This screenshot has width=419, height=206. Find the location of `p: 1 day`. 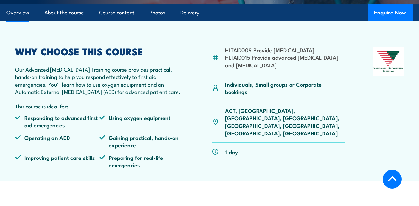

p: 1 day is located at coordinates (231, 152).